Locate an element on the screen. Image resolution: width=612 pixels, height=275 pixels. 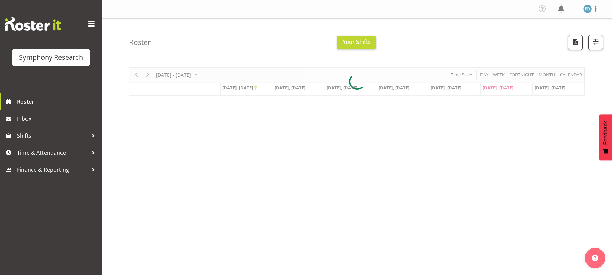
img: Rosterit website logo is located at coordinates (33, 24).